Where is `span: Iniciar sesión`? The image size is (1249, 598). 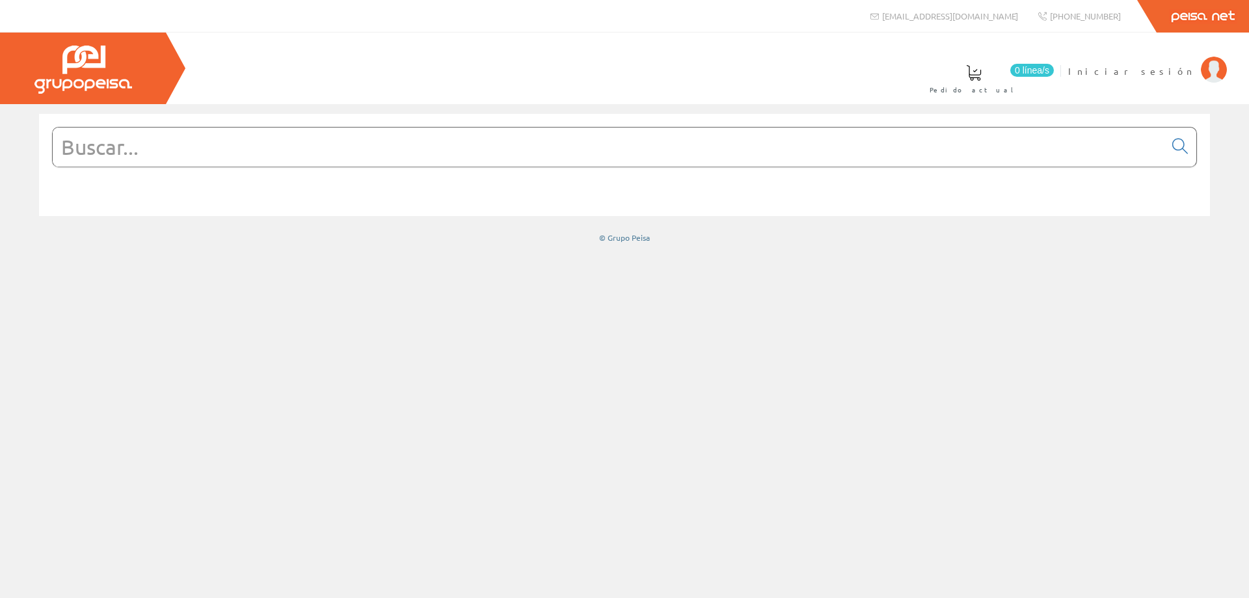 span: Iniciar sesión is located at coordinates (1131, 71).